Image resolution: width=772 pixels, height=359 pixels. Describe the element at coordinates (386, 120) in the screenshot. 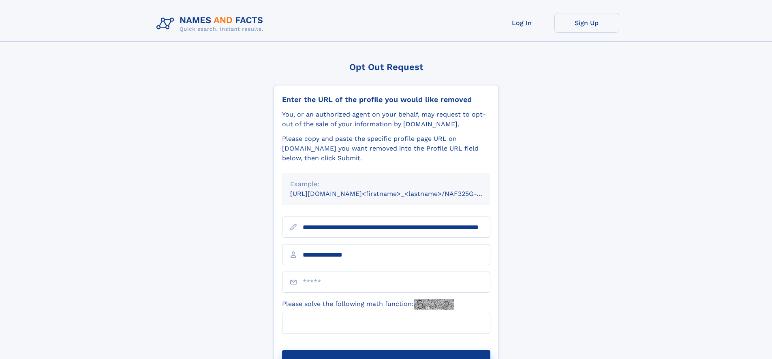

I see `div: You, or an authorized agent on your behalf, may request to opt-out of the sale of your informatio...` at that location.